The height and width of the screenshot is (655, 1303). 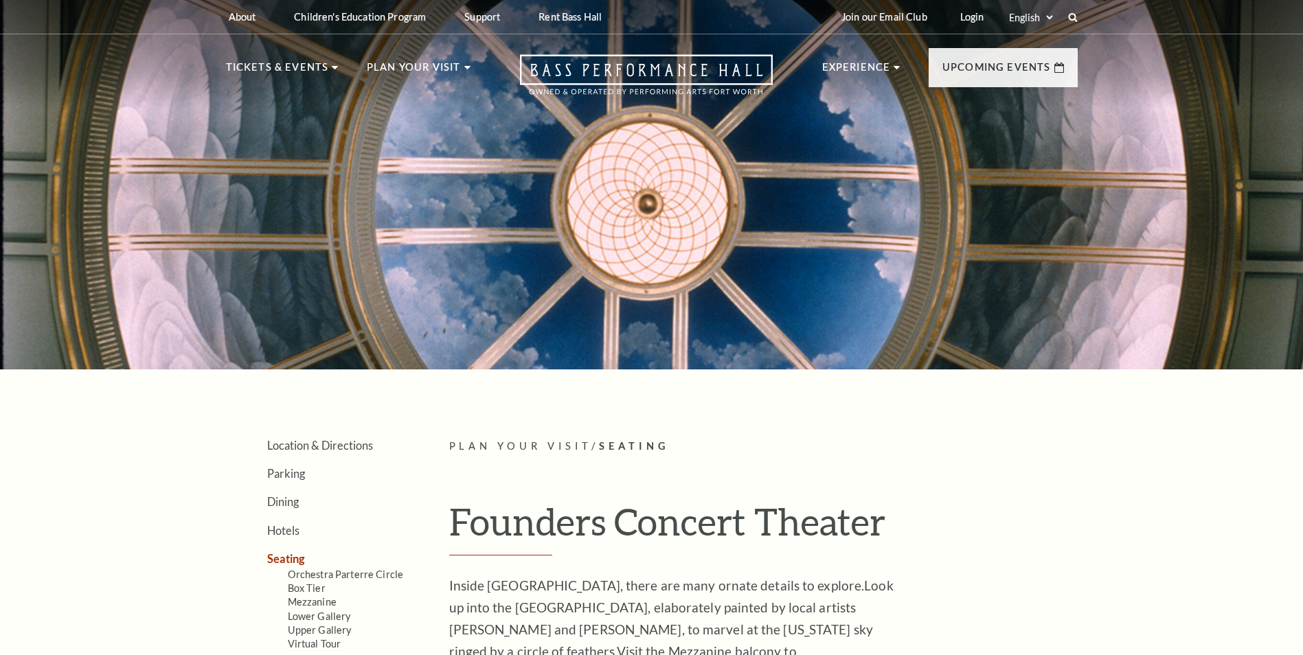 What do you see at coordinates (315, 644) in the screenshot?
I see `a: Virtual Tour` at bounding box center [315, 644].